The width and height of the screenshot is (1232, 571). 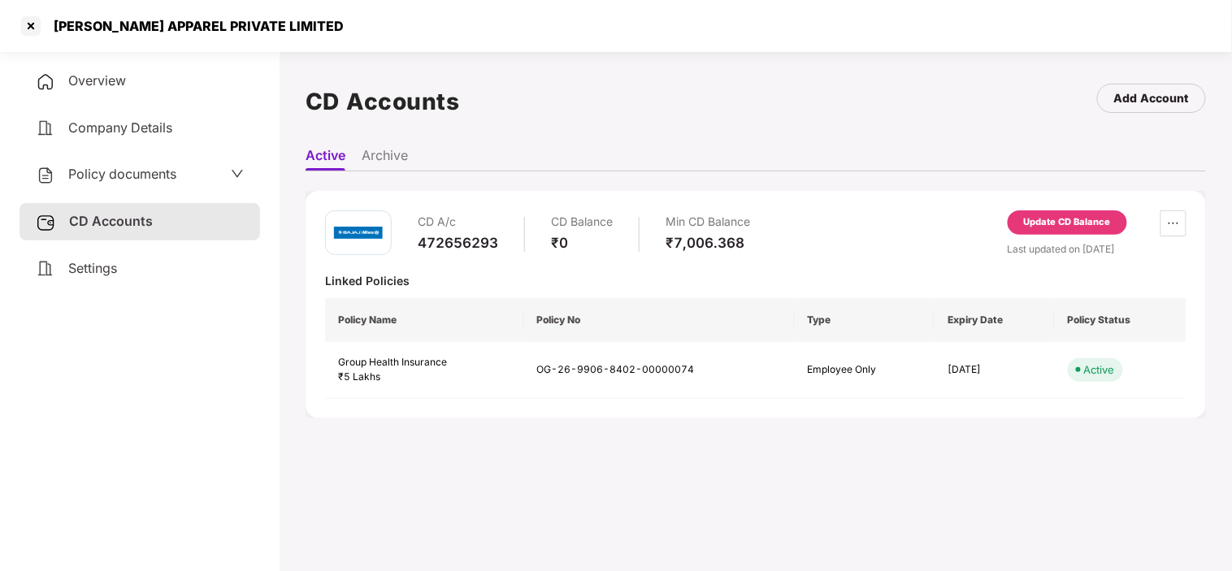 What do you see at coordinates (1121, 320) in the screenshot?
I see `th: Policy Status` at bounding box center [1121, 320].